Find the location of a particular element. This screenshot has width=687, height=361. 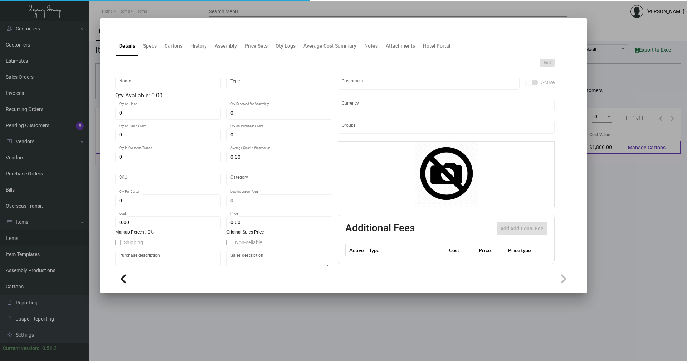

div: 0.51.2 is located at coordinates (49, 348).